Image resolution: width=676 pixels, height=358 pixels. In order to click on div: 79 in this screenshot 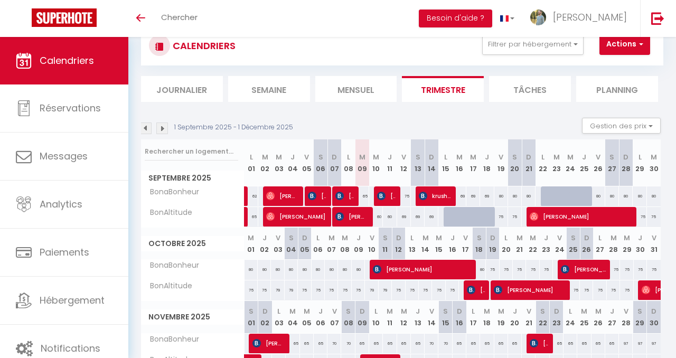, I will do `click(385, 290)`.